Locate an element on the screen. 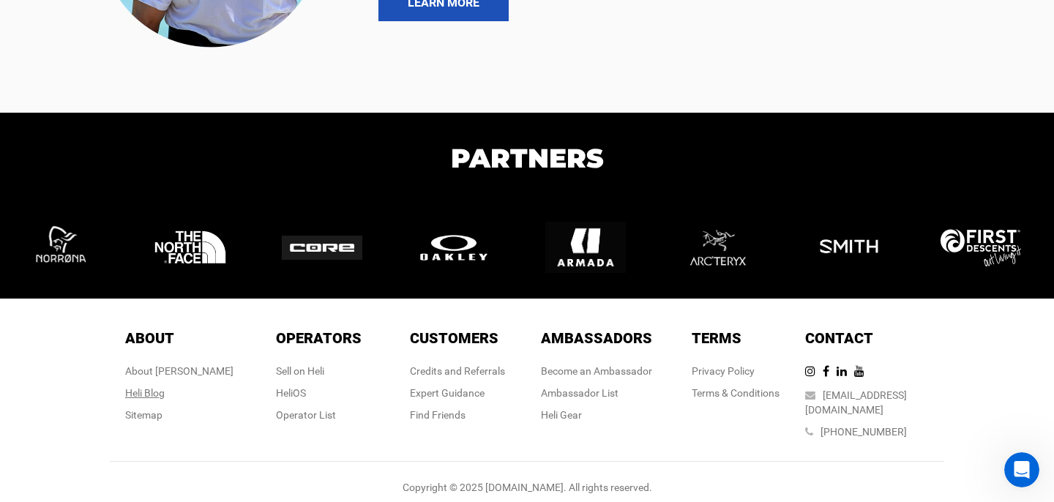  a: Privacy Policy is located at coordinates (723, 371).